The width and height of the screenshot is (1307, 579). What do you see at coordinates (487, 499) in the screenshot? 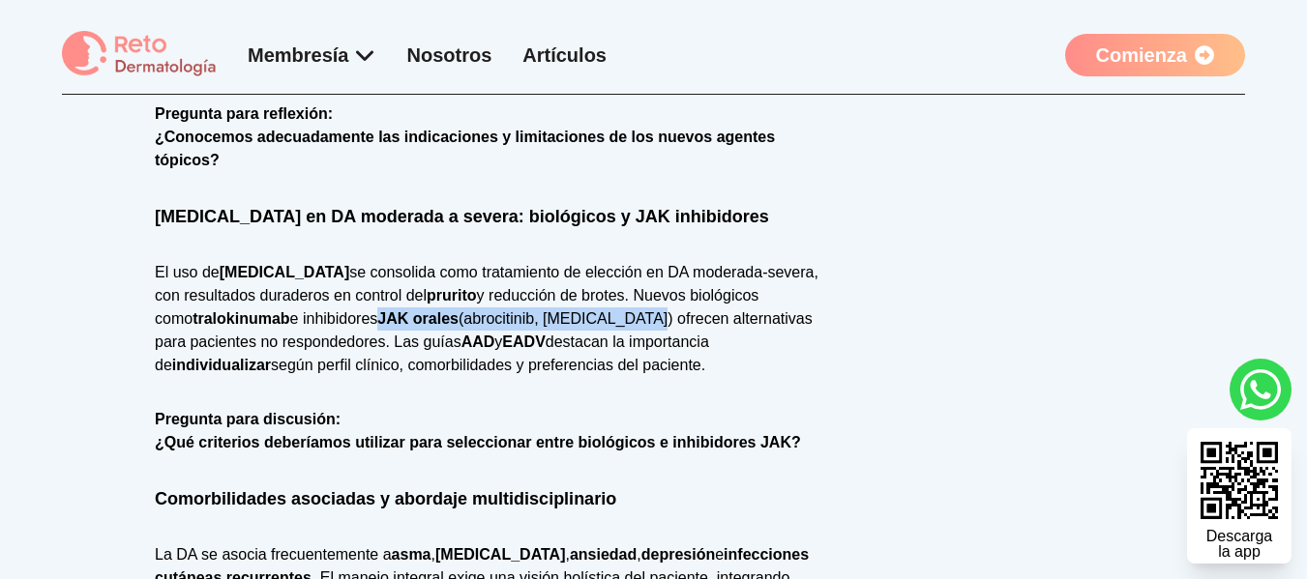
I see `h2: Comorbilidades asociadas y abordaje multidisciplinario` at bounding box center [487, 499].